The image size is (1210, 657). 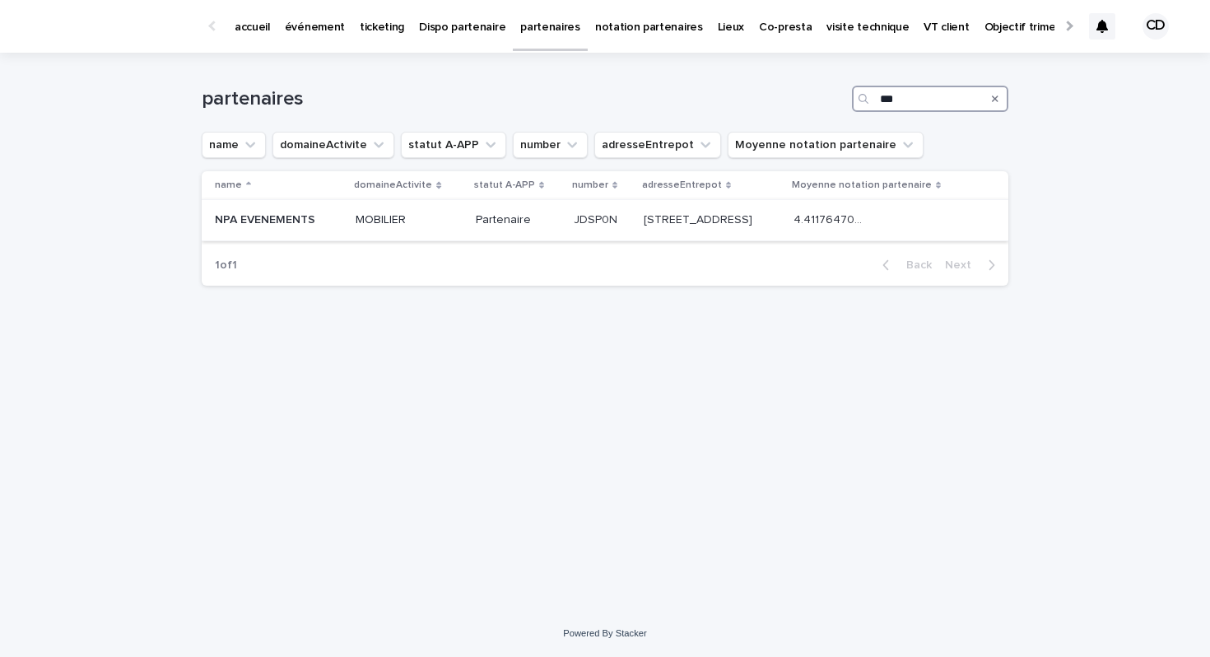 I want to click on p: statut A-APP, so click(x=505, y=185).